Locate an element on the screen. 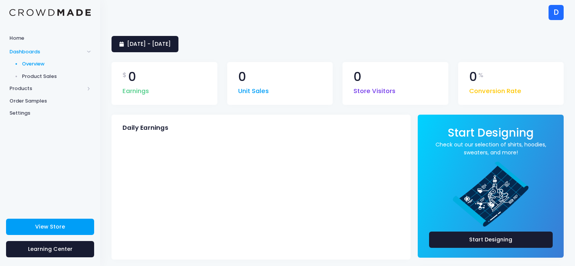 The image size is (575, 266). img: Logo is located at coordinates (50, 12).